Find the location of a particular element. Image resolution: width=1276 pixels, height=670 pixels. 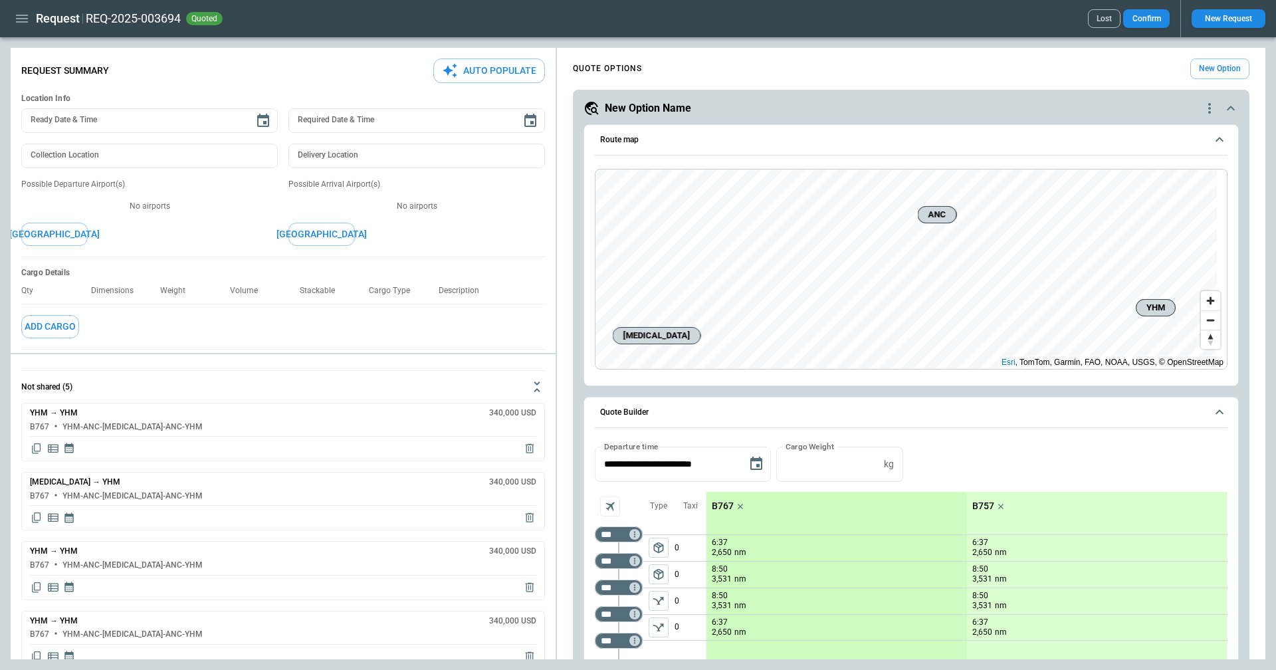

button: New Option Namequote-option-actions is located at coordinates (911, 108).